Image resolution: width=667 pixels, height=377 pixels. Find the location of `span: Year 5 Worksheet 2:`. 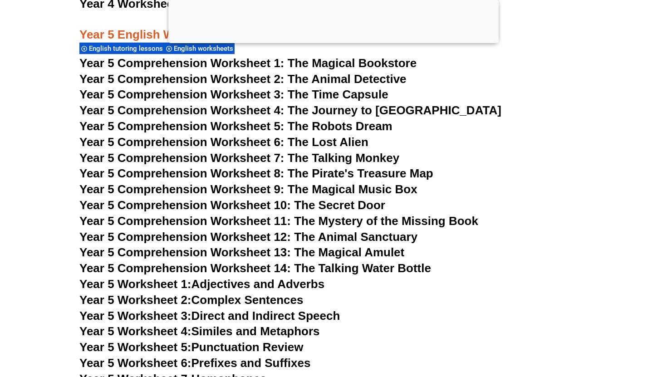

span: Year 5 Worksheet 2: is located at coordinates (135, 300).